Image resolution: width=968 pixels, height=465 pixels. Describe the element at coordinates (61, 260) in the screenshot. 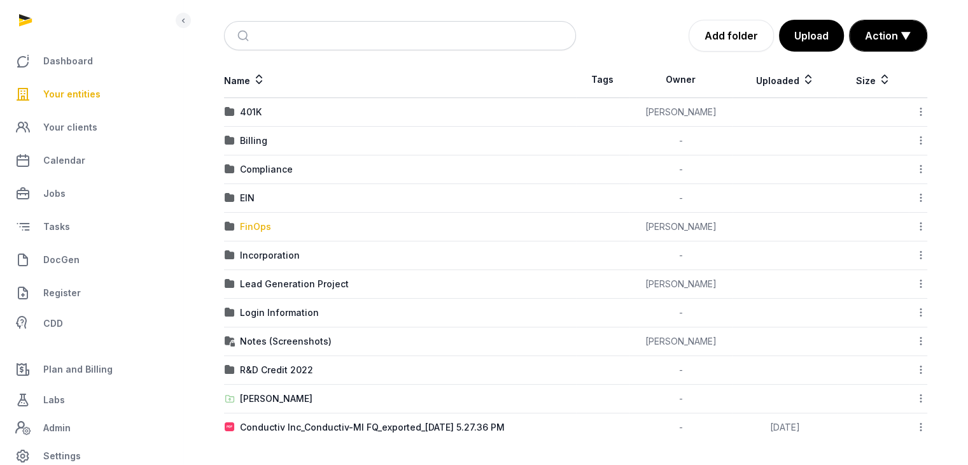

I see `span: DocGen` at that location.